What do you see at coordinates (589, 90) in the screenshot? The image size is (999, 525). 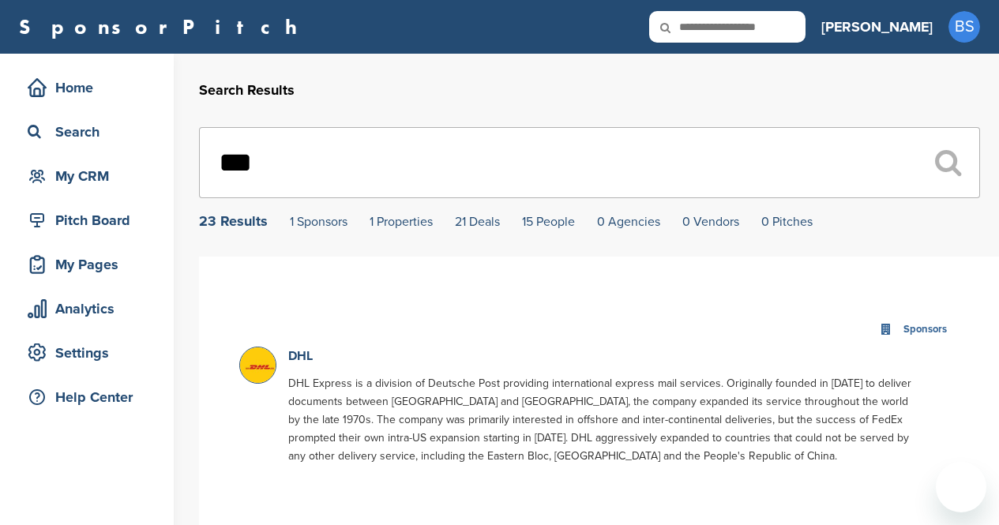 I see `h2: Search Results` at bounding box center [589, 90].